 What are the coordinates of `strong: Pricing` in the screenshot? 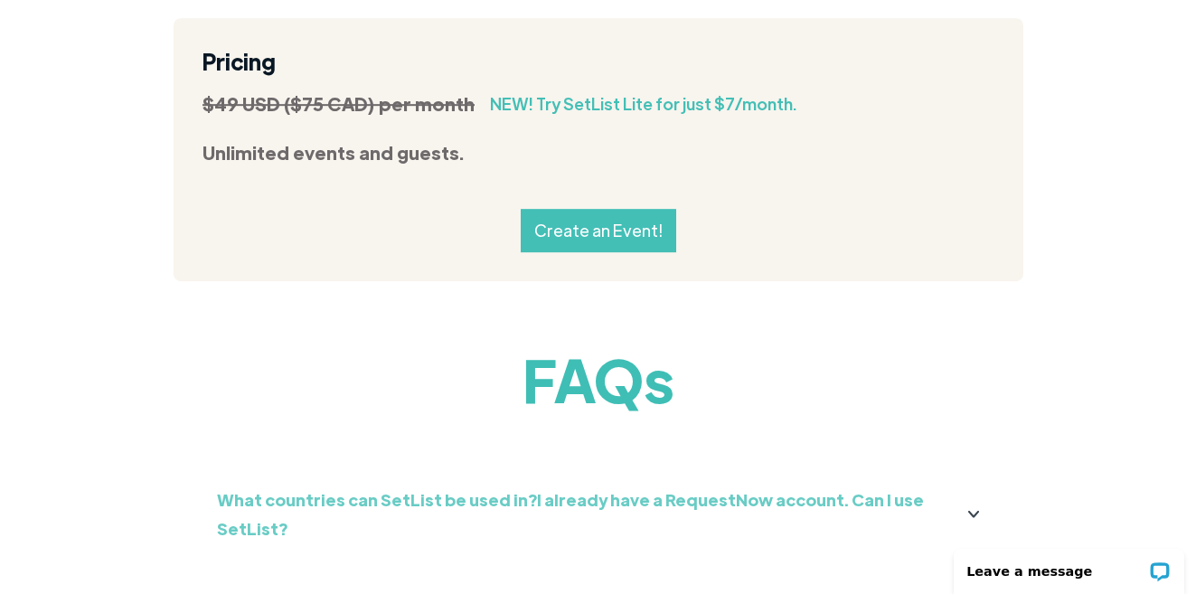 It's located at (239, 61).